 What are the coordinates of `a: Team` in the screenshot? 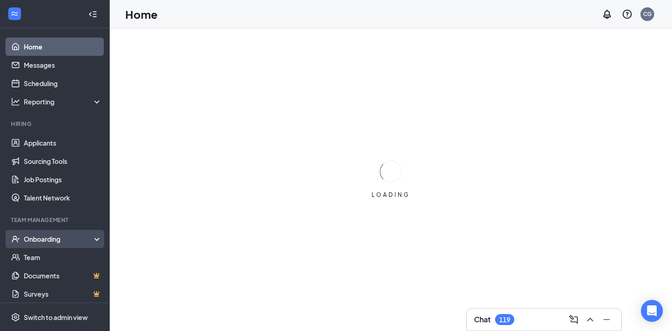 It's located at (63, 257).